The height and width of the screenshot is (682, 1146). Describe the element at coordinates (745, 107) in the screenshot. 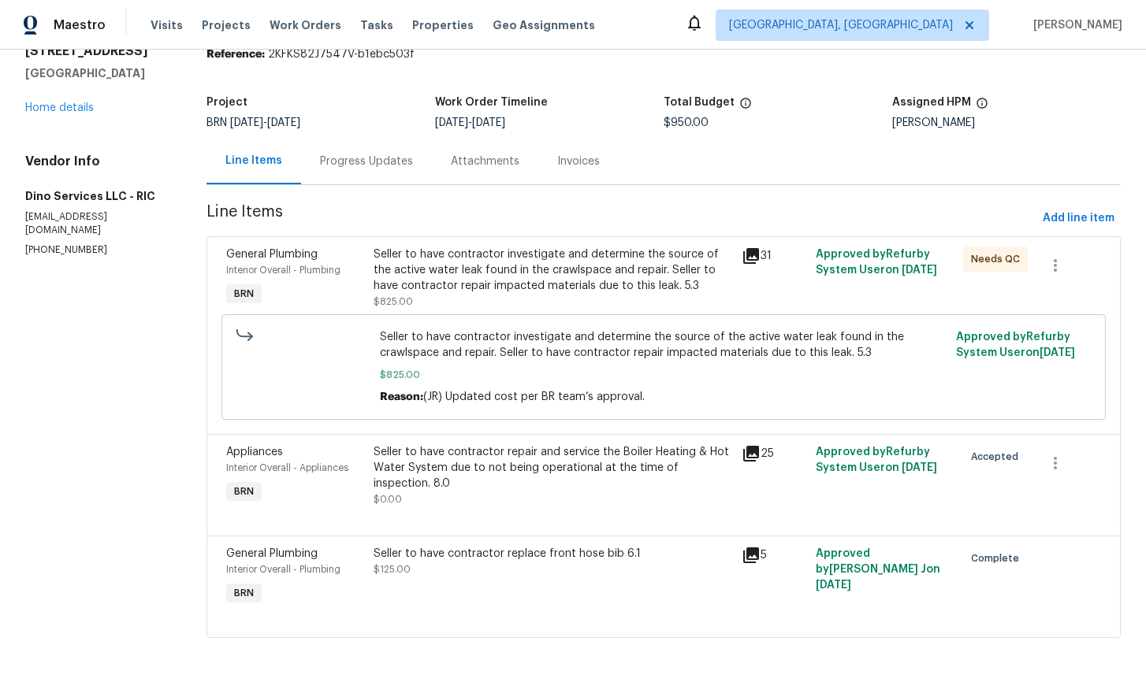

I see `span: The total cost of line items that have been proposed by Opendoor. This sum includes line items th...` at that location.